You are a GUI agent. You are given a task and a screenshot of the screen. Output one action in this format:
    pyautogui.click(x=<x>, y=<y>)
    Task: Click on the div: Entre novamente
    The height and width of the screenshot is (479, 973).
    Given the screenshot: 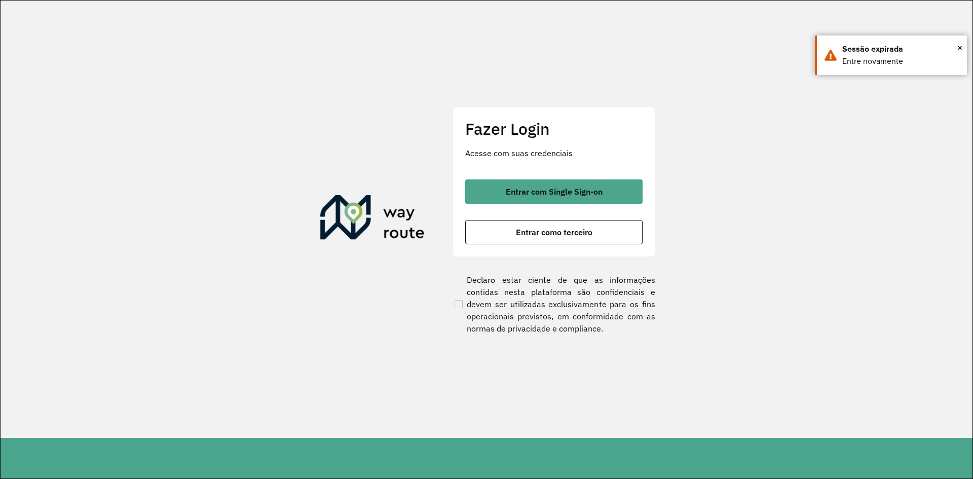 What is the action you would take?
    pyautogui.click(x=900, y=61)
    